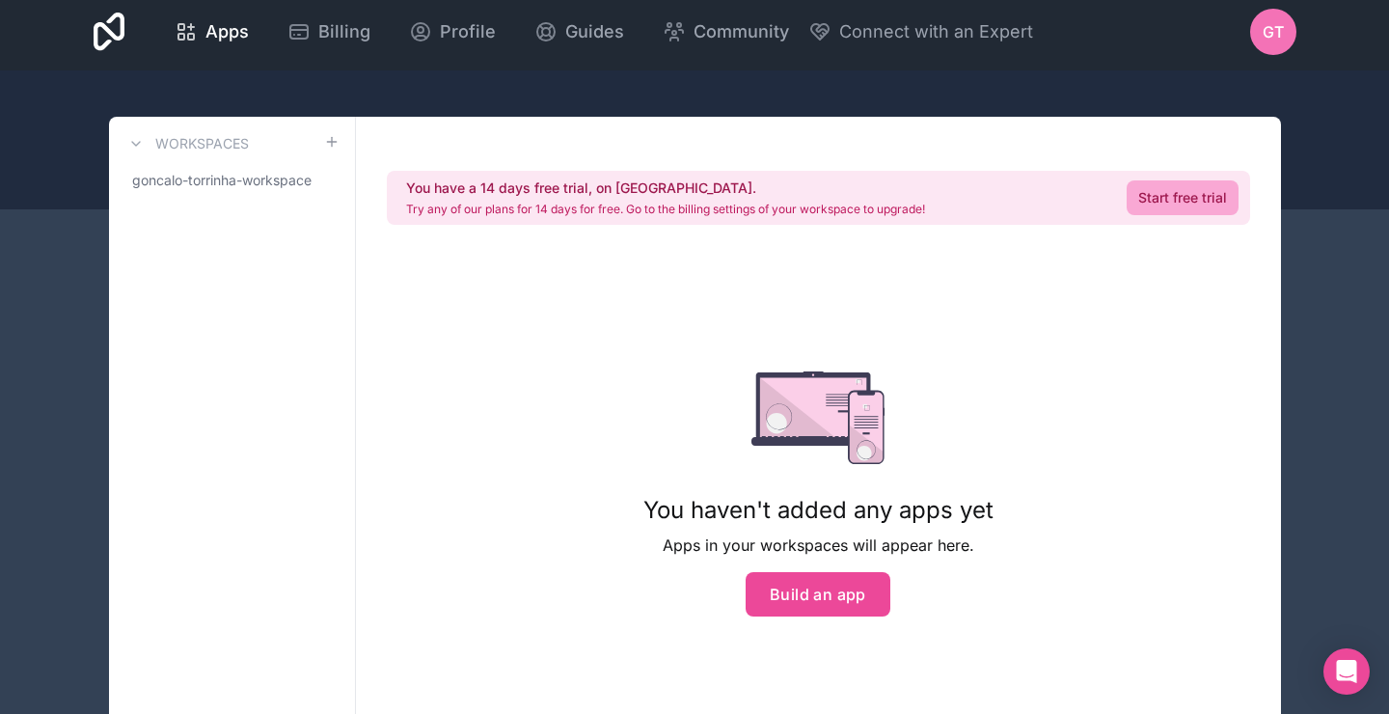  Describe the element at coordinates (344, 32) in the screenshot. I see `span: Billing` at that location.